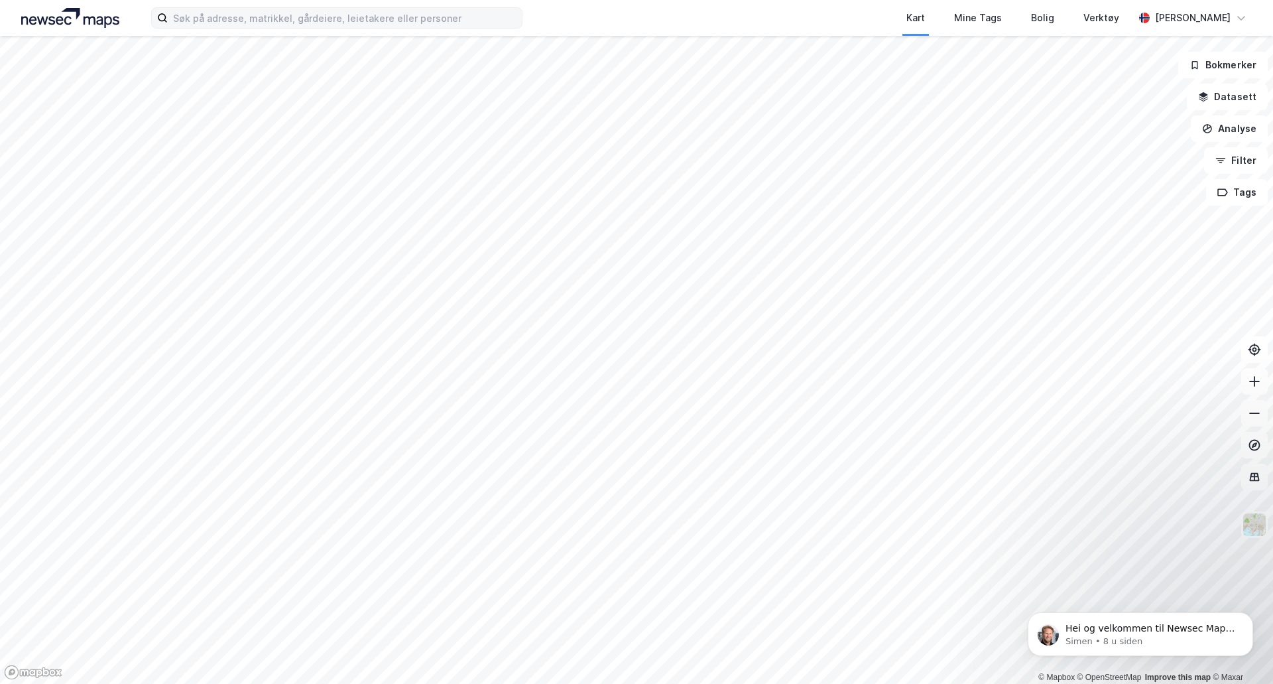  What do you see at coordinates (1178, 677) in the screenshot?
I see `a: Improve this map` at bounding box center [1178, 677].